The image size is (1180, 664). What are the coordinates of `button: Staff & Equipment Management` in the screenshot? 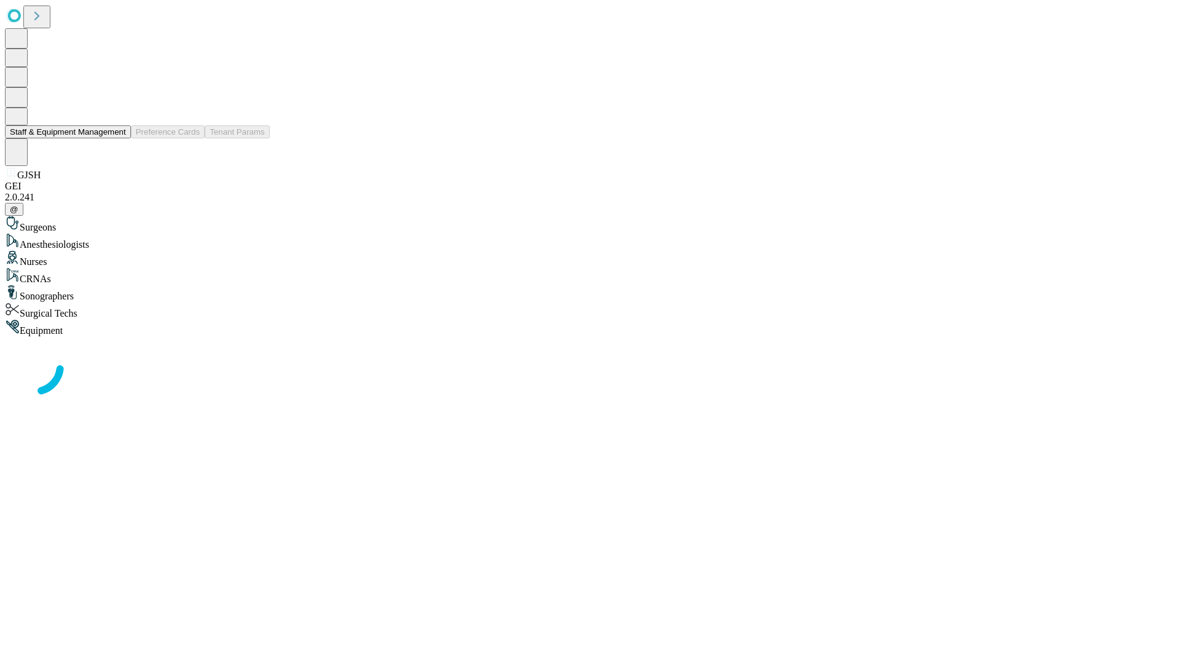 It's located at (68, 131).